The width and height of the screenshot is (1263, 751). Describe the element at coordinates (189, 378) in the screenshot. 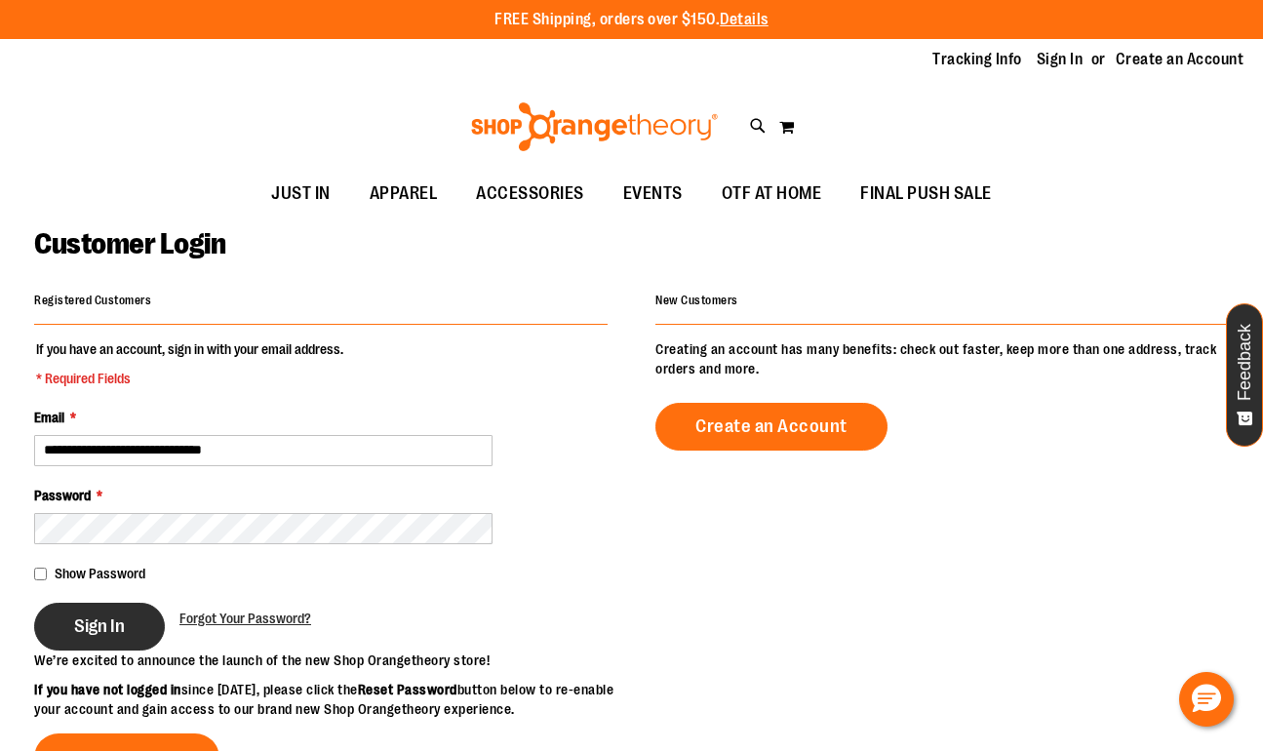

I see `span: * Required Fields` at that location.